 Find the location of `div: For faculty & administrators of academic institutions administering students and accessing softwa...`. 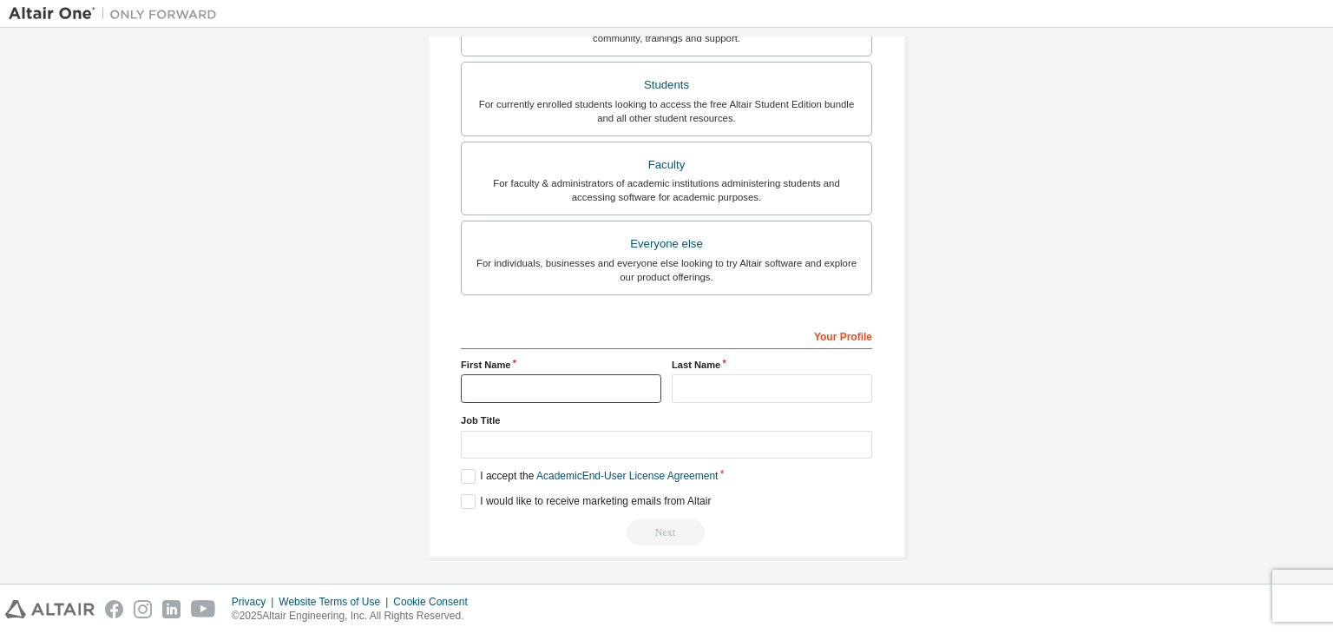

div: For faculty & administrators of academic institutions administering students and accessing softwa... is located at coordinates (667, 190).